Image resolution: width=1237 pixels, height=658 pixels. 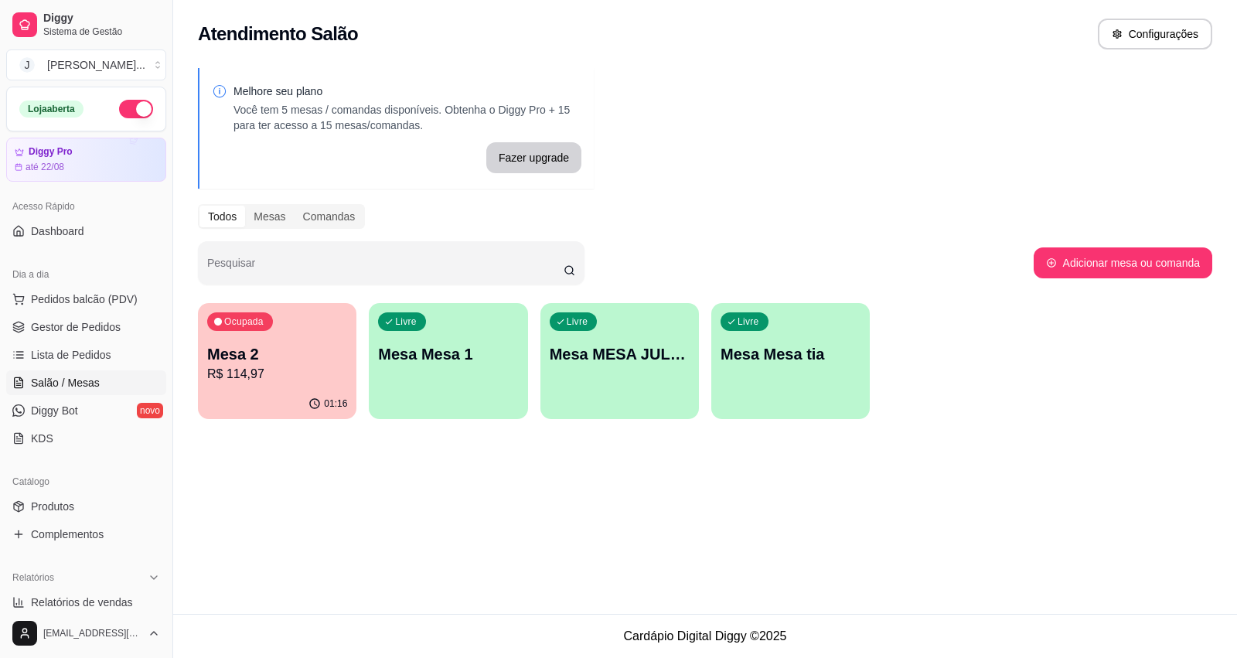 I want to click on p: Mesa MESA JULIANA, so click(x=619, y=354).